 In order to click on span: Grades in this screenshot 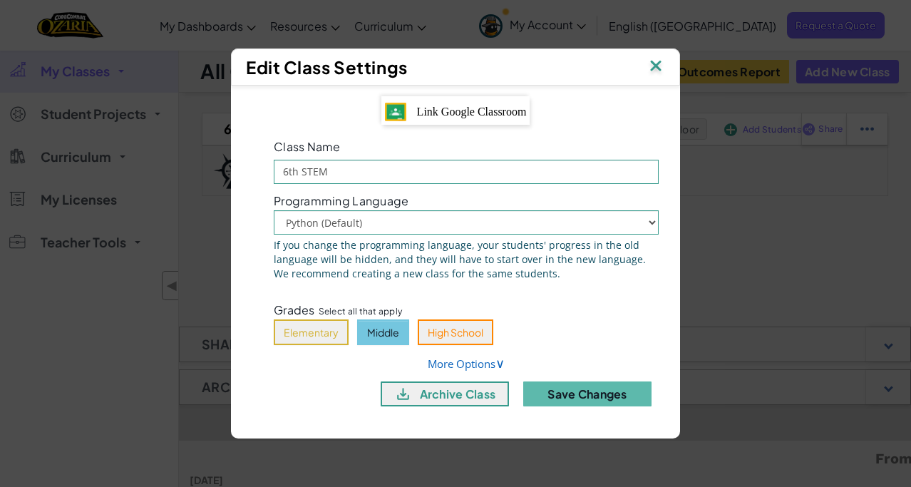, I will do `click(294, 309)`.